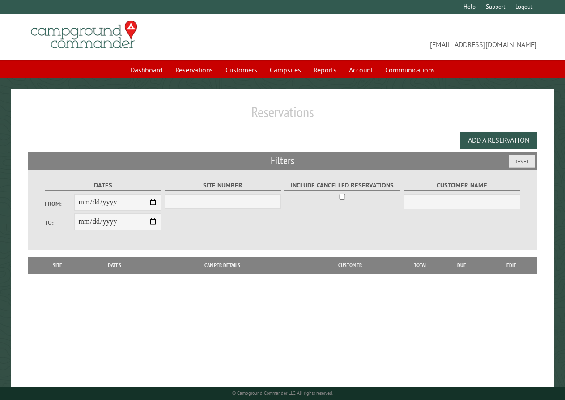  What do you see at coordinates (325, 70) in the screenshot?
I see `a: Reports` at bounding box center [325, 70].